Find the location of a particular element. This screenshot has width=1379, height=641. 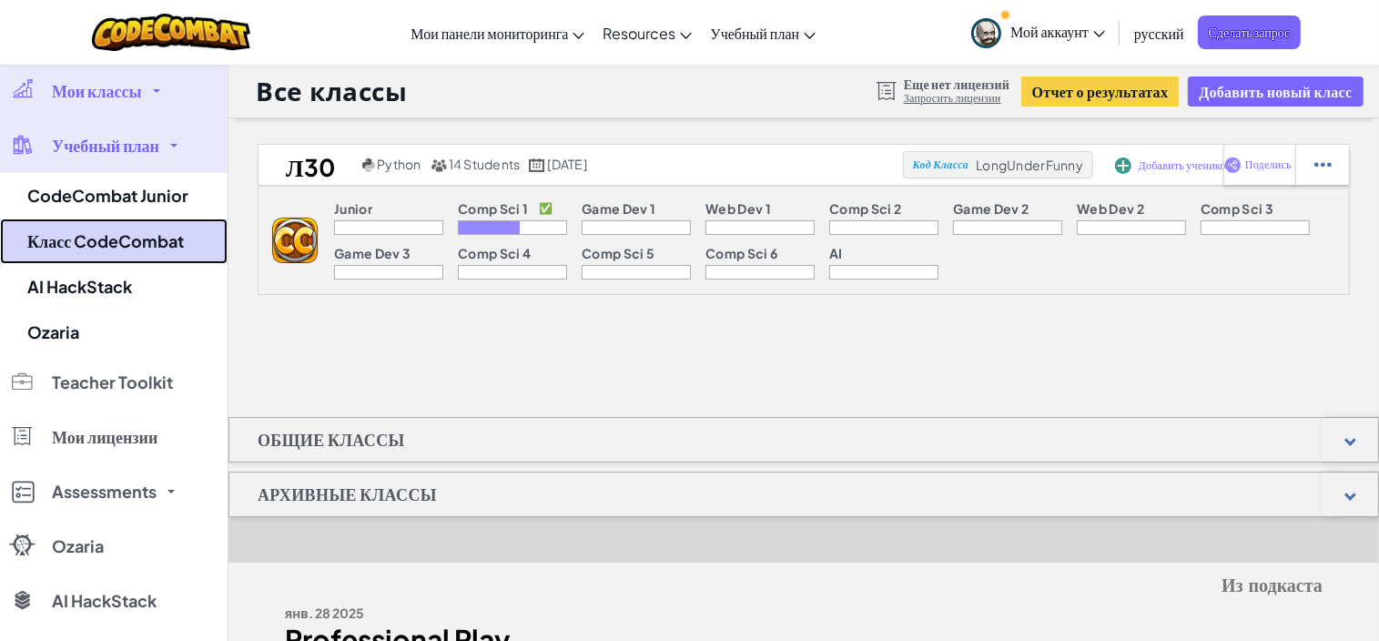

p: Comp Sci 3 is located at coordinates (1237, 208).